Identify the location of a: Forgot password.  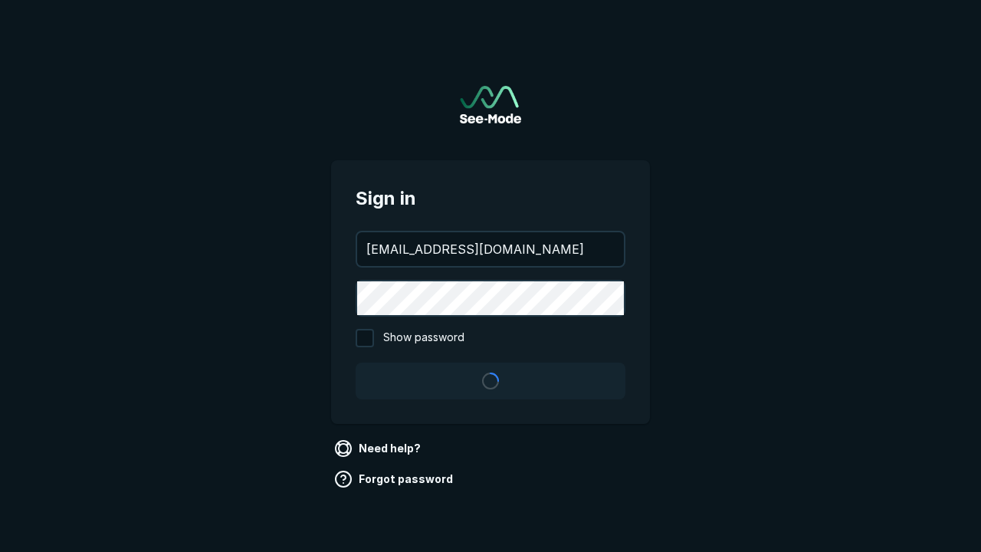
(395, 479).